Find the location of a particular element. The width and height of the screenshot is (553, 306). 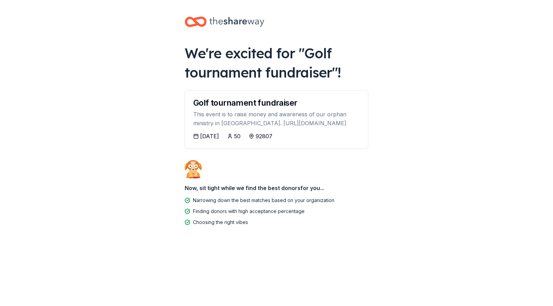

div: Golf tournament fundraiser is located at coordinates (277, 103).